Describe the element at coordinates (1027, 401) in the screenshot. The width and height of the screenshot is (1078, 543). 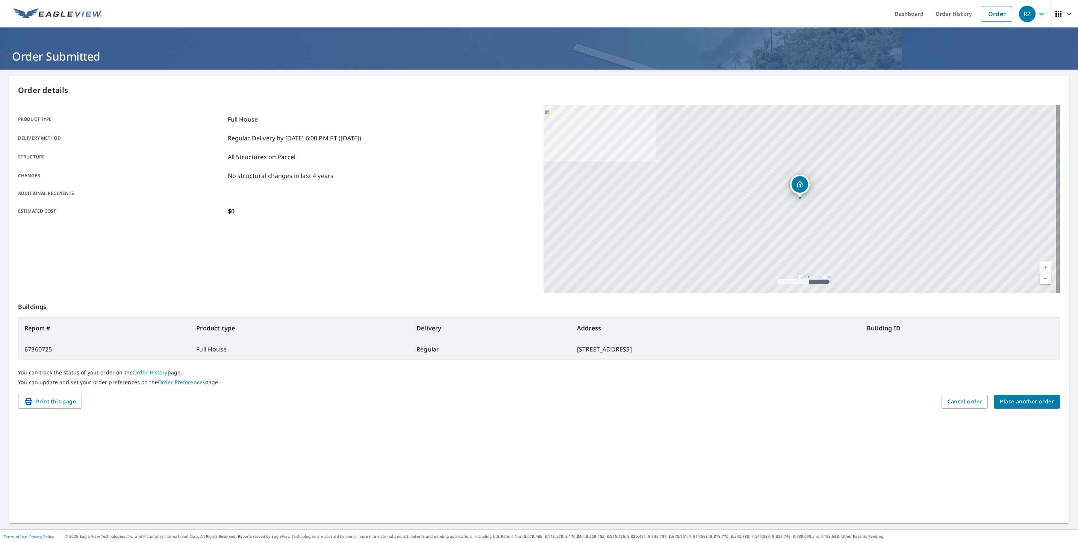
I see `button: Place another order` at that location.